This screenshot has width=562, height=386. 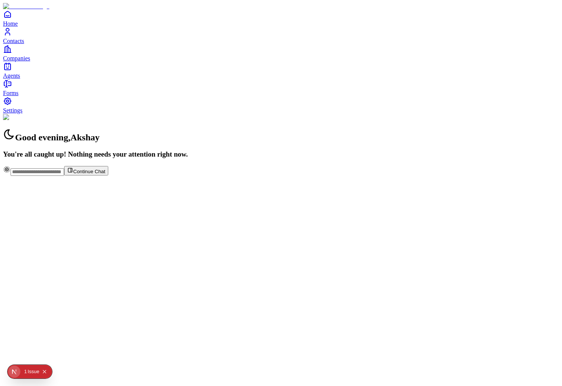 What do you see at coordinates (11, 75) in the screenshot?
I see `span: Agents` at bounding box center [11, 75].